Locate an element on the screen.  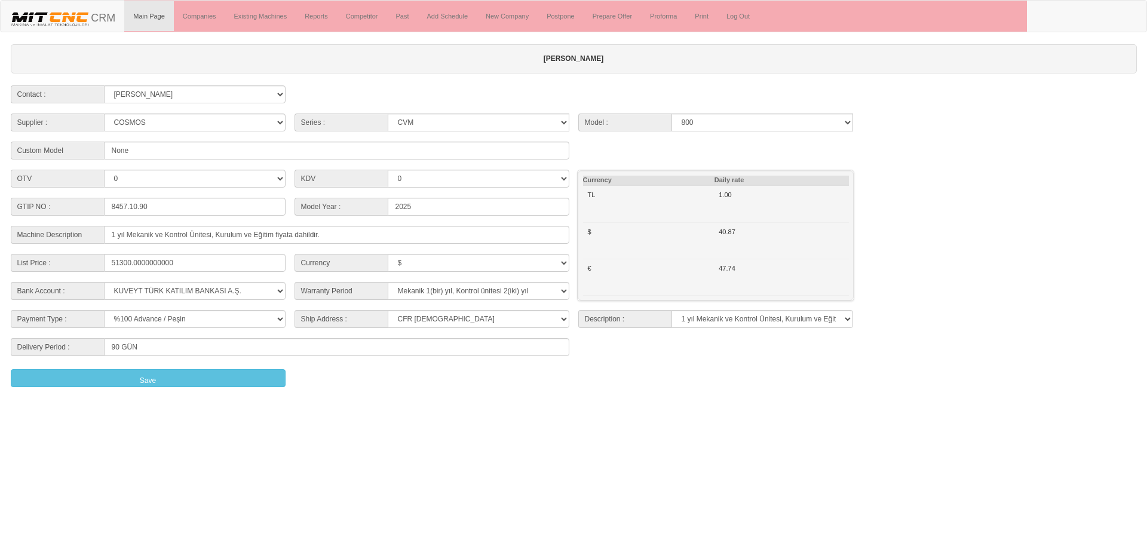
span: Delivery Period : is located at coordinates (57, 347).